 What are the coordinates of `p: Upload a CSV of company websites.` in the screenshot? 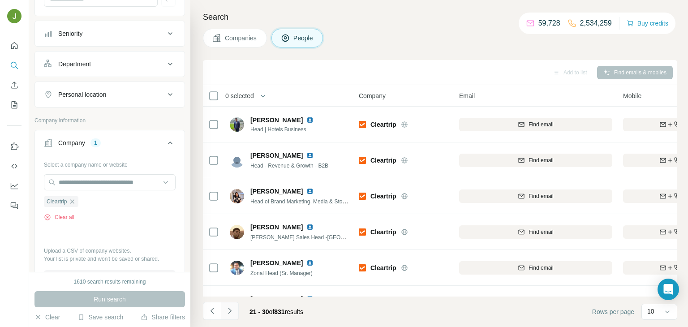 It's located at (110, 251).